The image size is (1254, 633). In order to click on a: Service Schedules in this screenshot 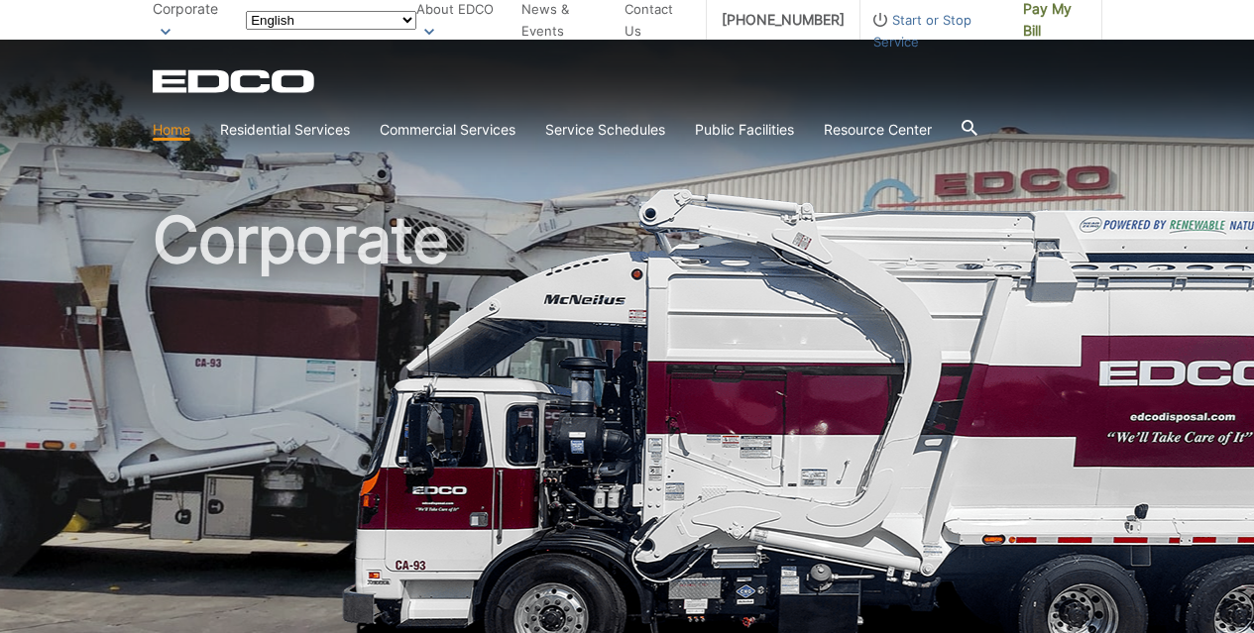, I will do `click(605, 130)`.